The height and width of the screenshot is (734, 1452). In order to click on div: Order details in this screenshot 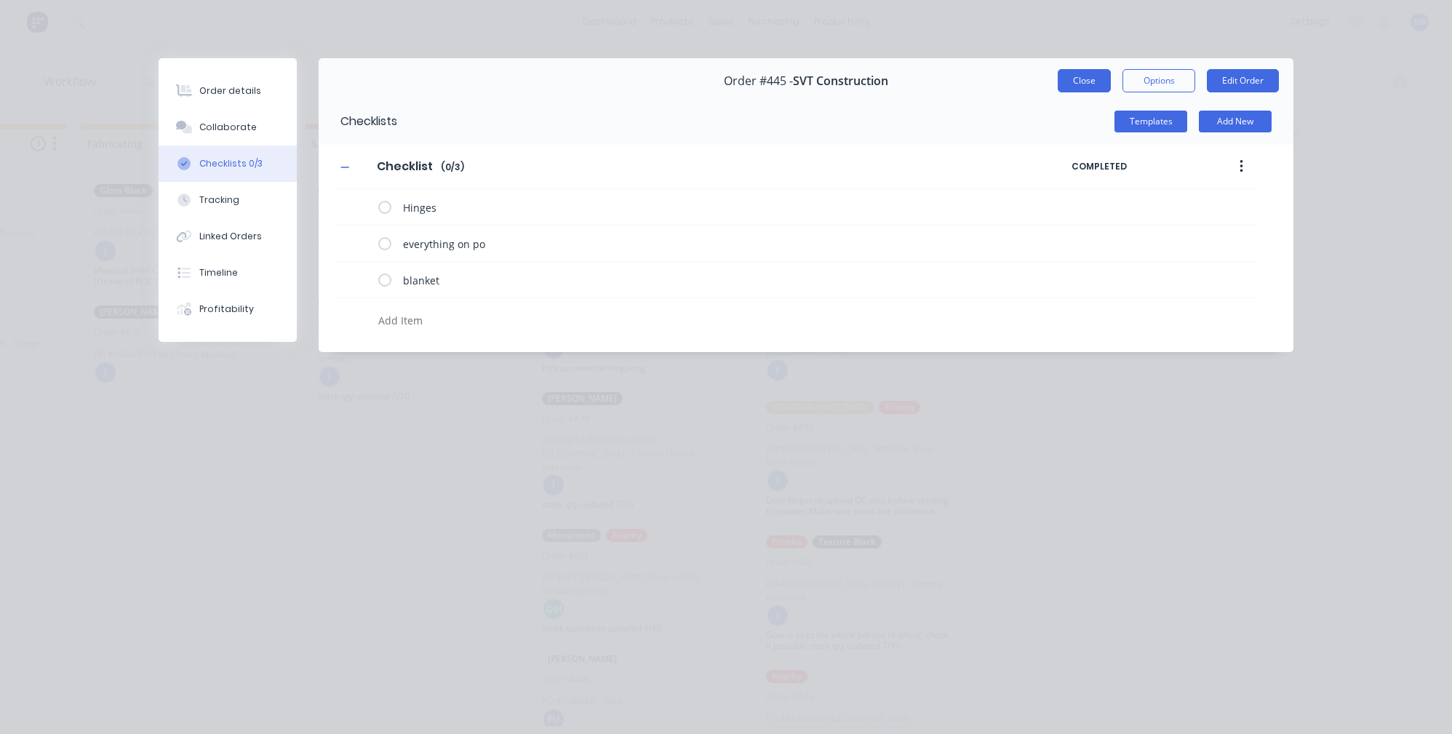, I will do `click(230, 91)`.